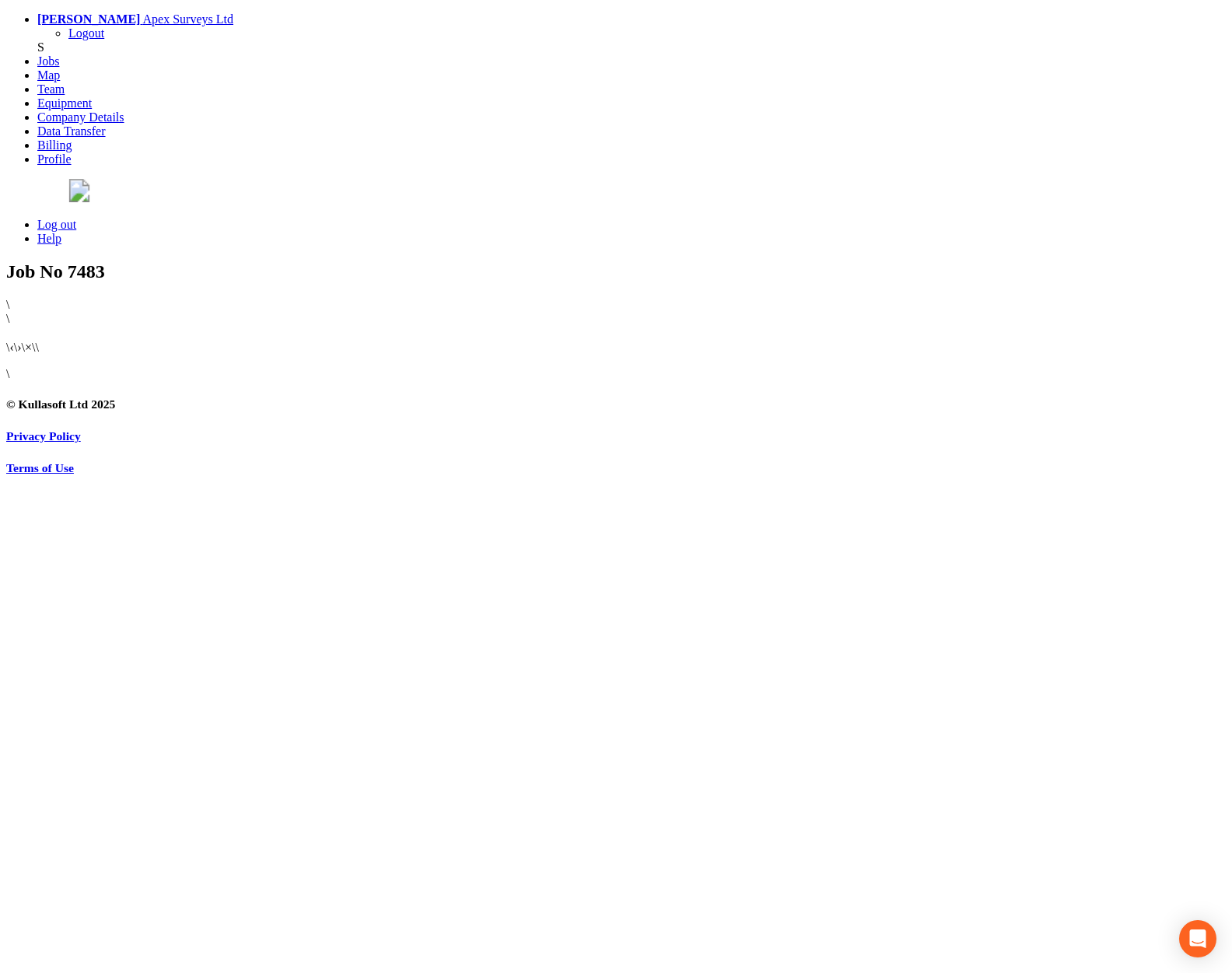 This screenshot has height=973, width=1232. I want to click on a: Team, so click(51, 89).